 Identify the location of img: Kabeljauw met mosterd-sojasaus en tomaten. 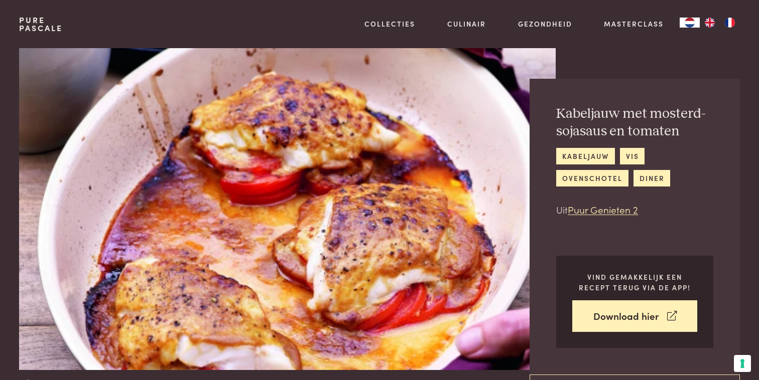
(287, 209).